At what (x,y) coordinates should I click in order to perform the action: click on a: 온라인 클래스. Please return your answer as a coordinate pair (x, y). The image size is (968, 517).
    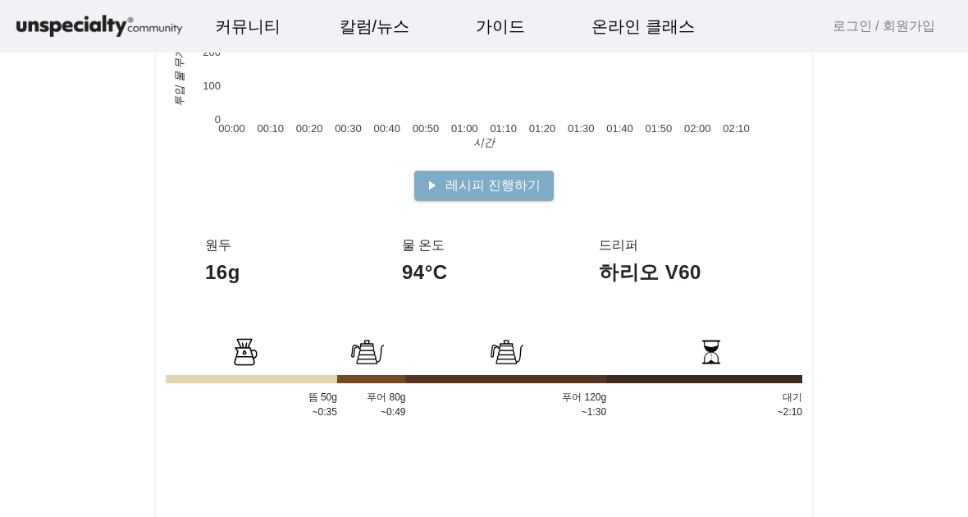
    Looking at the image, I should click on (643, 26).